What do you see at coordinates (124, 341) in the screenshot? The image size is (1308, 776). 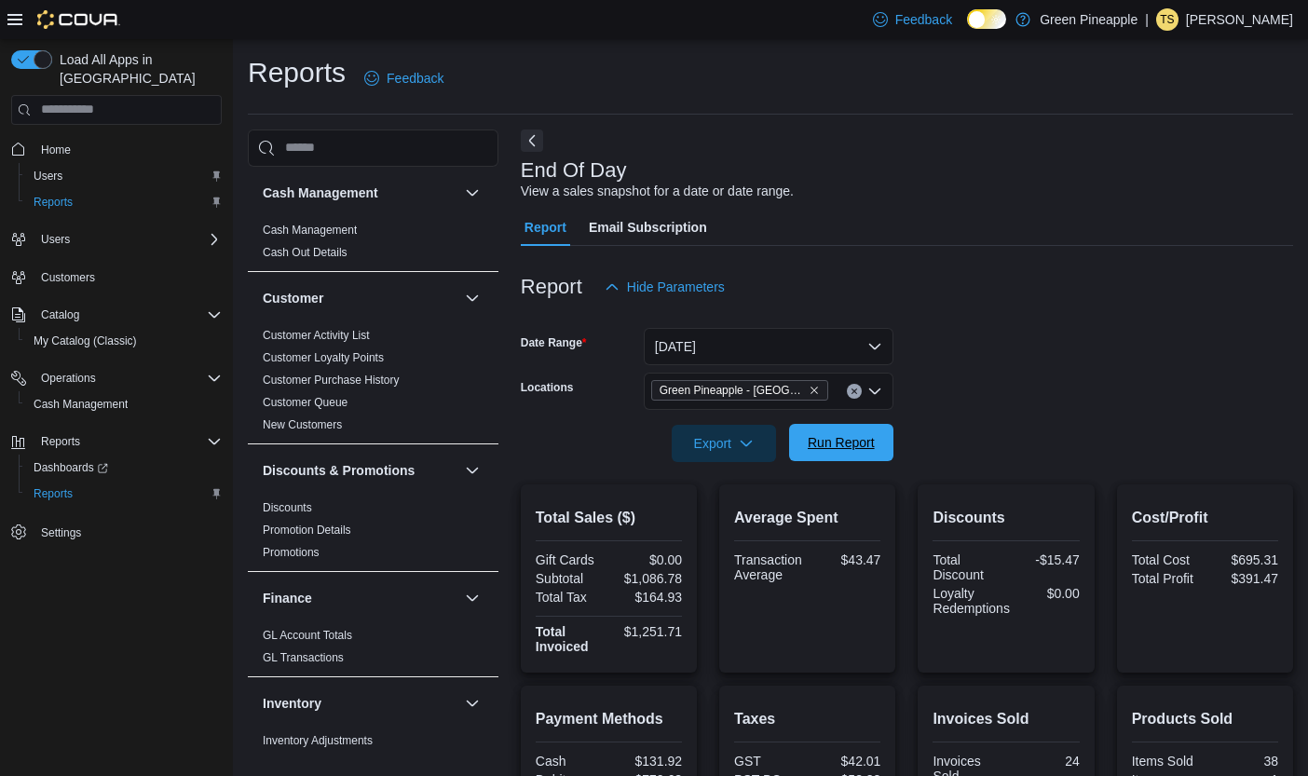 I see `span: My Catalog (Classic)` at bounding box center [124, 341].